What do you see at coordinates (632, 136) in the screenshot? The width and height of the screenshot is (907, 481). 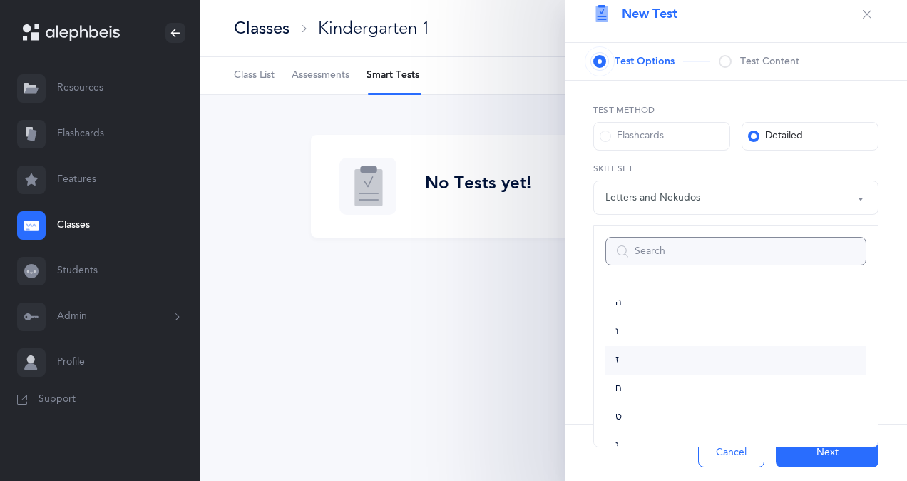 I see `div: Flashcards` at bounding box center [632, 136].